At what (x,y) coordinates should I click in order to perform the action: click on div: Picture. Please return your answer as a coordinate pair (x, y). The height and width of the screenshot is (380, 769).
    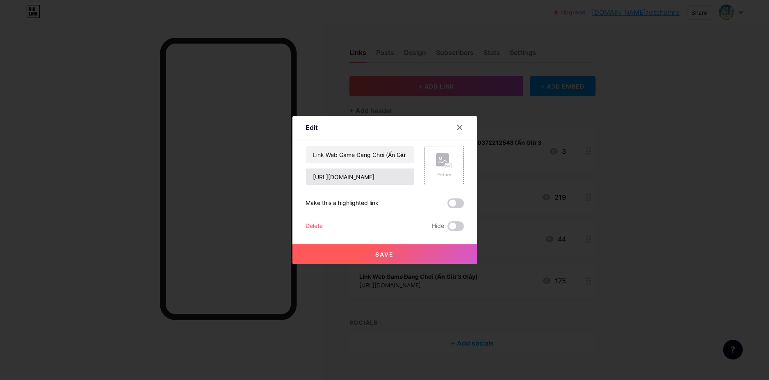
    Looking at the image, I should click on (444, 175).